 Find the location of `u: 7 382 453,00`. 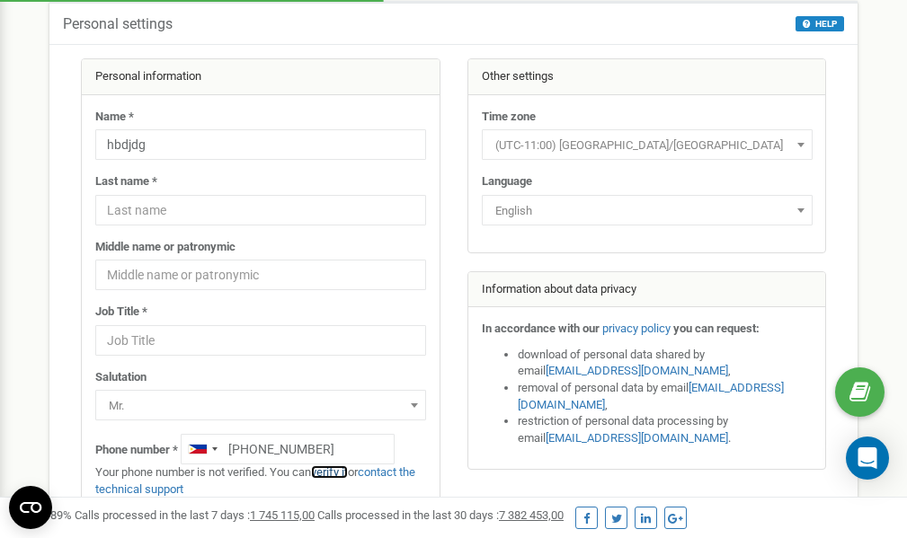

u: 7 382 453,00 is located at coordinates (531, 515).